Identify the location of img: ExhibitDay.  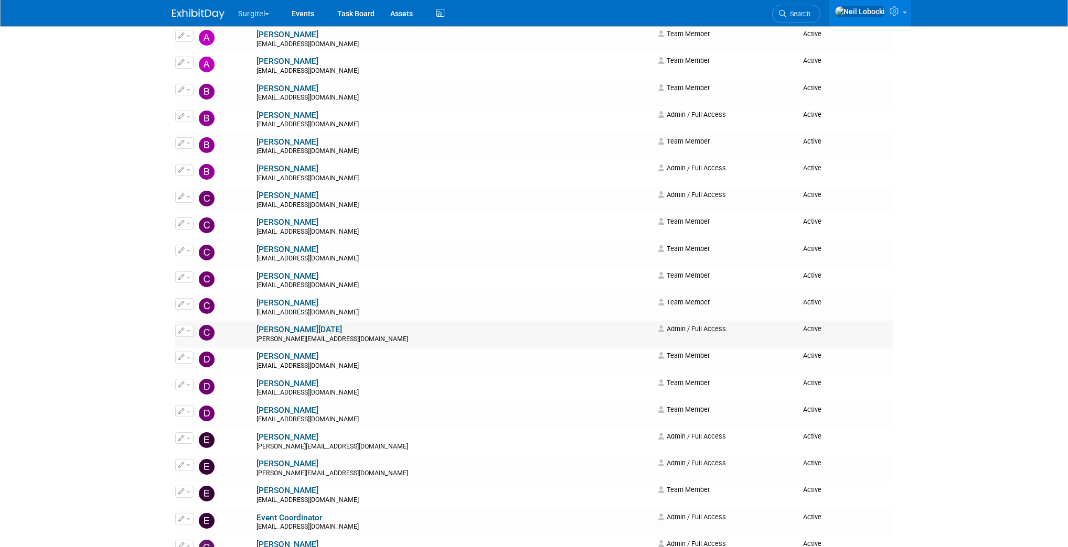
(198, 14).